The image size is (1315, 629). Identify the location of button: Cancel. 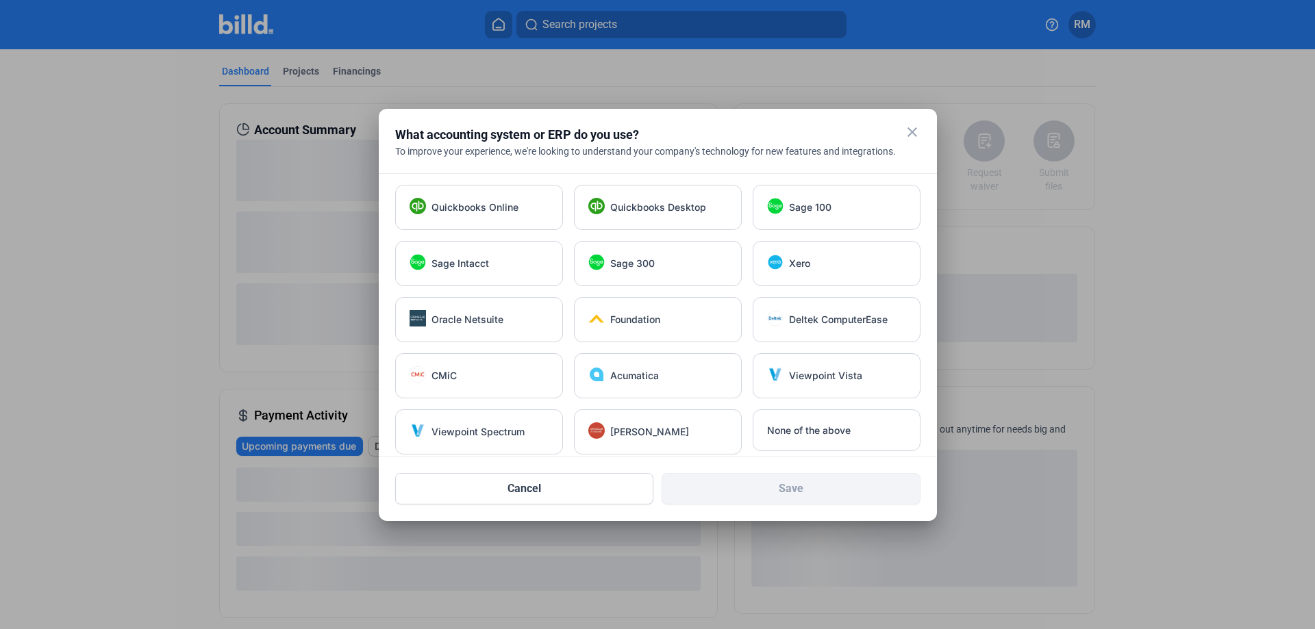
(525, 489).